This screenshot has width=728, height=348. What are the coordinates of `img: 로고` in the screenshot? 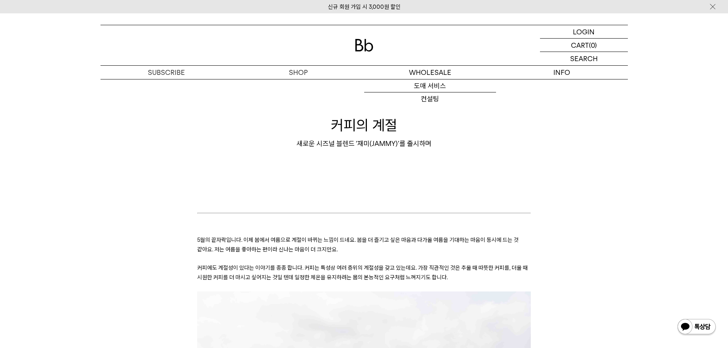 It's located at (364, 45).